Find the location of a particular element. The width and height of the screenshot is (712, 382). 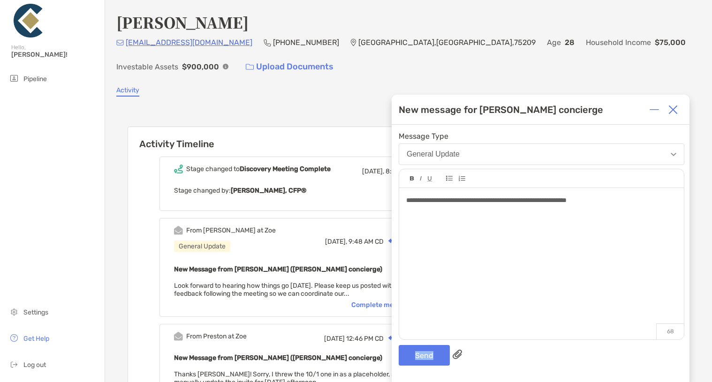

p: Investable Assets is located at coordinates (147, 67).